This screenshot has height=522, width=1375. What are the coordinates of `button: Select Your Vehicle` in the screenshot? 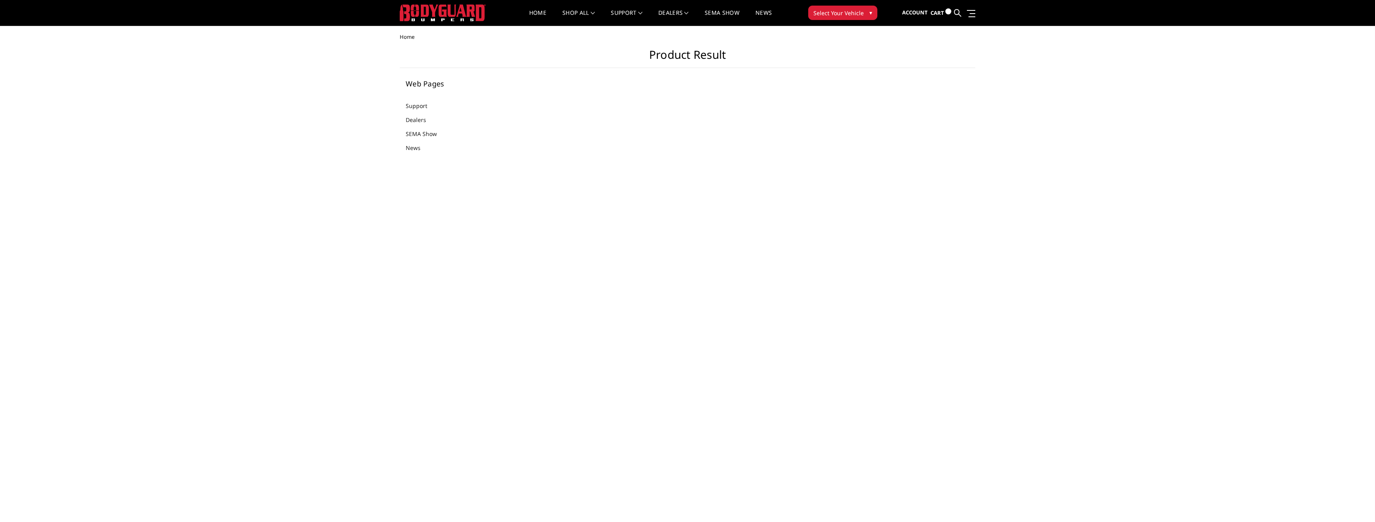 It's located at (843, 13).